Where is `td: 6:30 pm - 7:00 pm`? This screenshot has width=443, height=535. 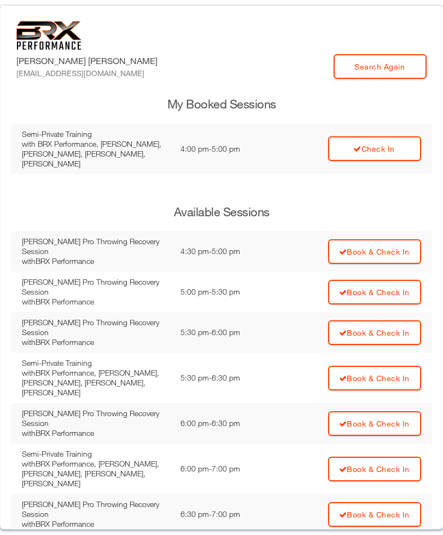
td: 6:30 pm - 7:00 pm is located at coordinates (225, 514).